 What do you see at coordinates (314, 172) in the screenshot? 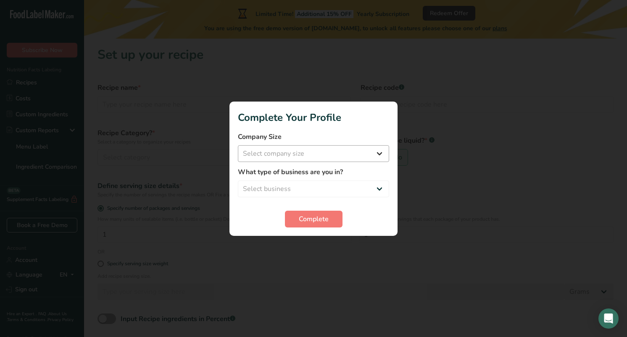
I see `label: What type of business are you in?` at bounding box center [314, 172].